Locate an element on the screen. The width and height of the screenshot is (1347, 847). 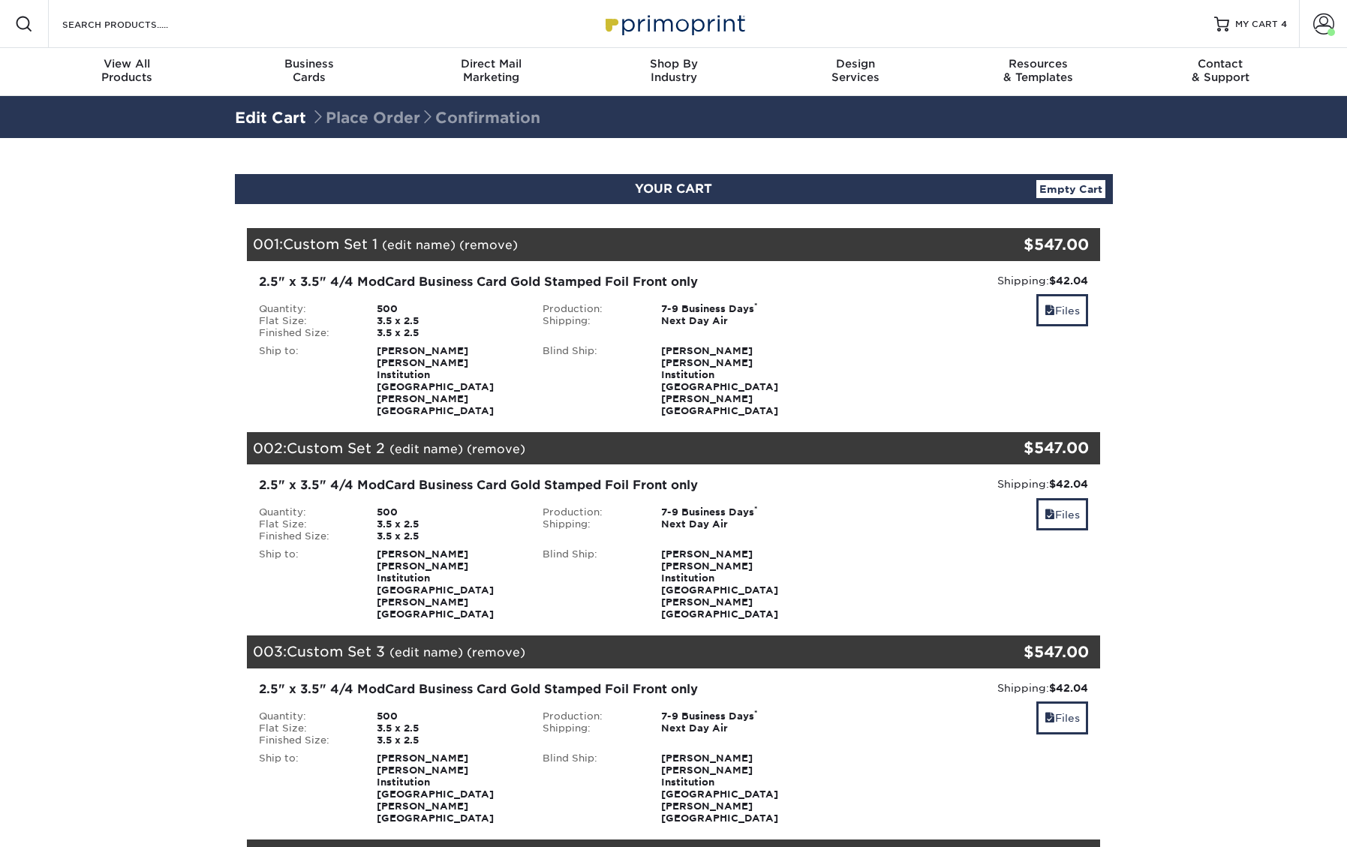
div: & Support is located at coordinates (1220, 71).